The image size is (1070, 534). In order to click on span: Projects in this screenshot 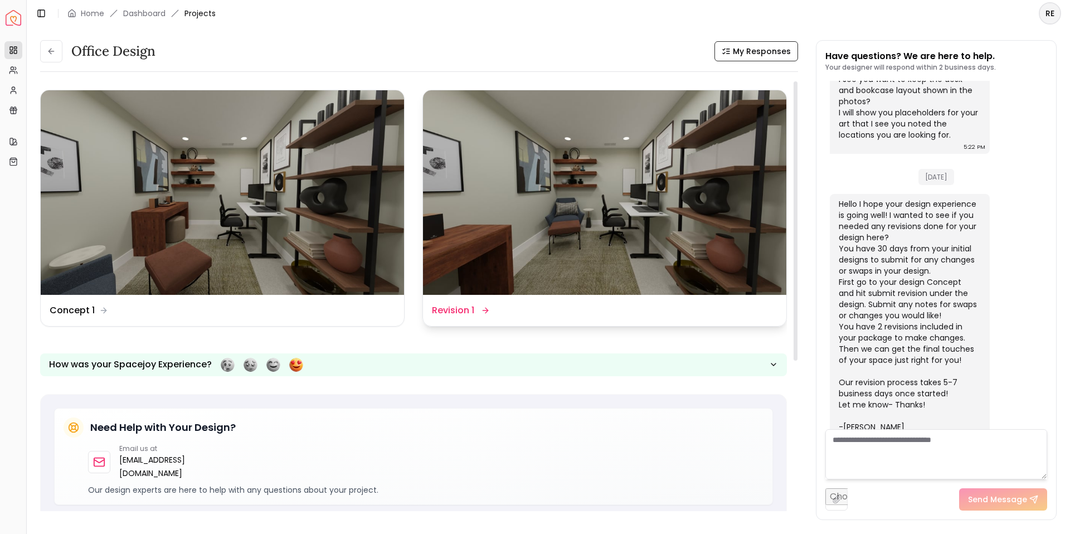, I will do `click(200, 13)`.